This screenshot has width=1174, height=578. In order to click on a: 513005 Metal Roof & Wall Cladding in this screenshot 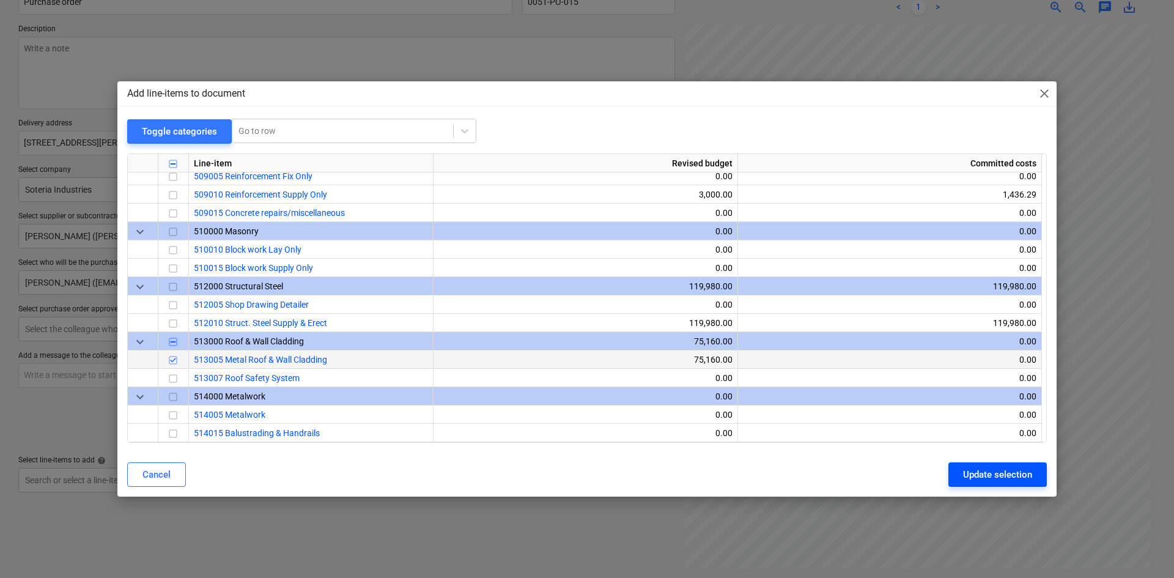, I will do `click(260, 359)`.